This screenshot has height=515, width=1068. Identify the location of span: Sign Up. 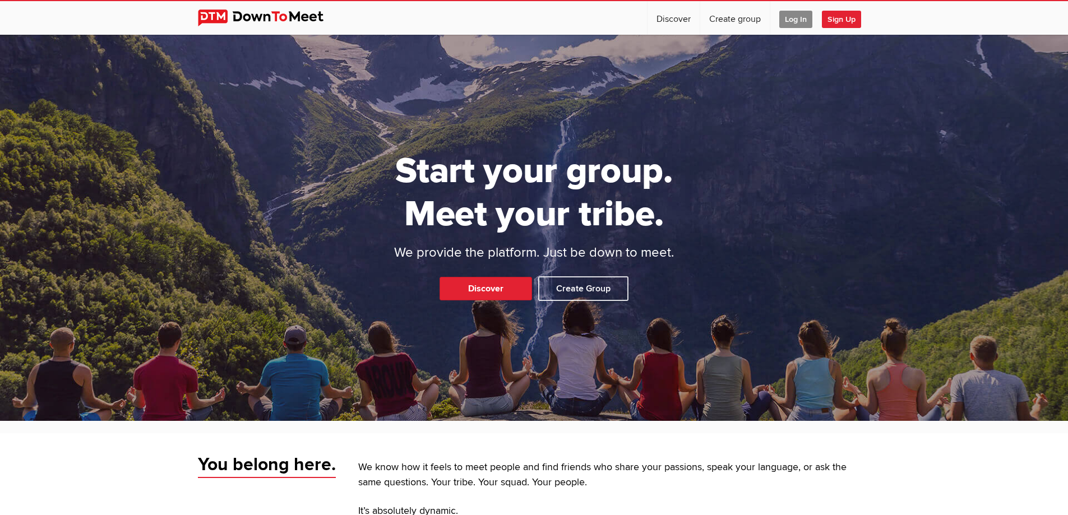
(842, 19).